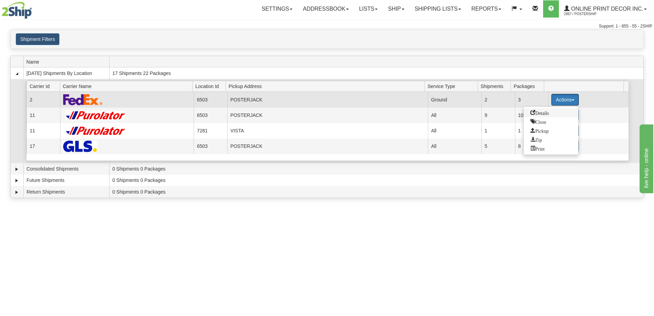  I want to click on span: Carrier Id, so click(45, 86).